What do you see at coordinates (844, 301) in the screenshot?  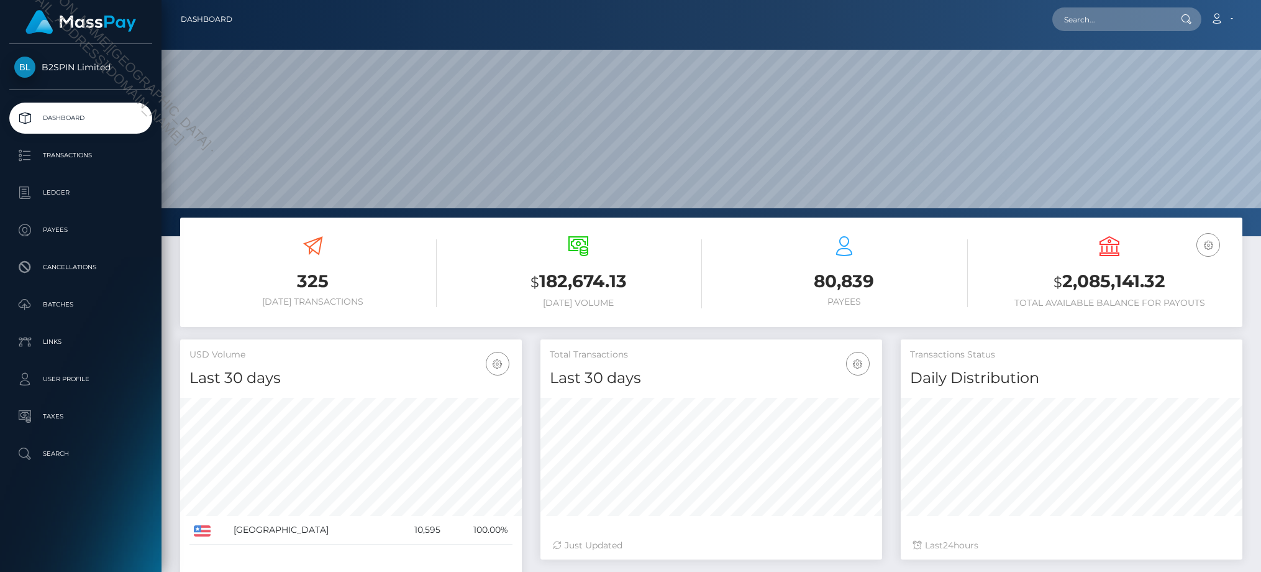 I see `h6: Payees` at bounding box center [844, 301].